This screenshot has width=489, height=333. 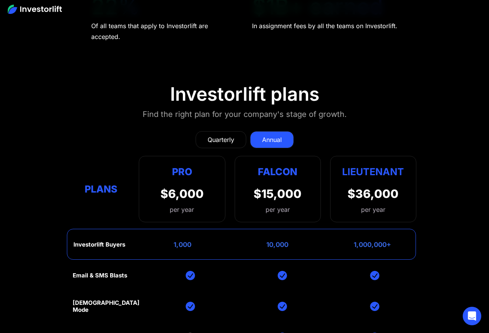 I want to click on div: 1,000,000+, so click(x=372, y=245).